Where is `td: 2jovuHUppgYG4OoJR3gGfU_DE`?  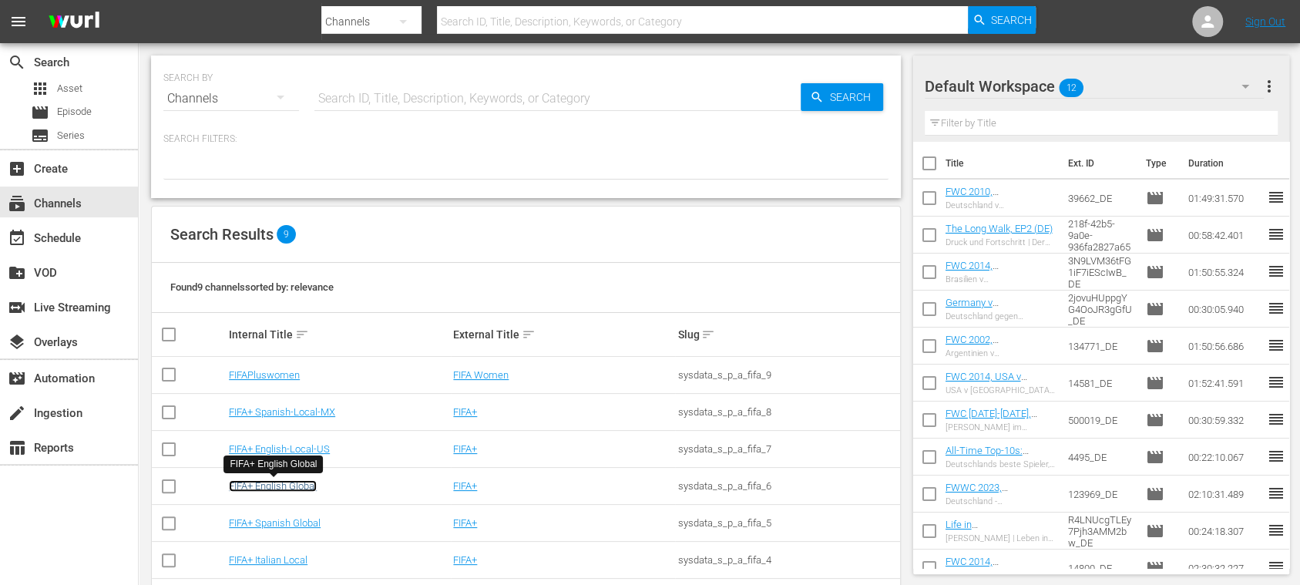
td: 2jovuHUppgYG4OoJR3gGfU_DE is located at coordinates (1100, 309).